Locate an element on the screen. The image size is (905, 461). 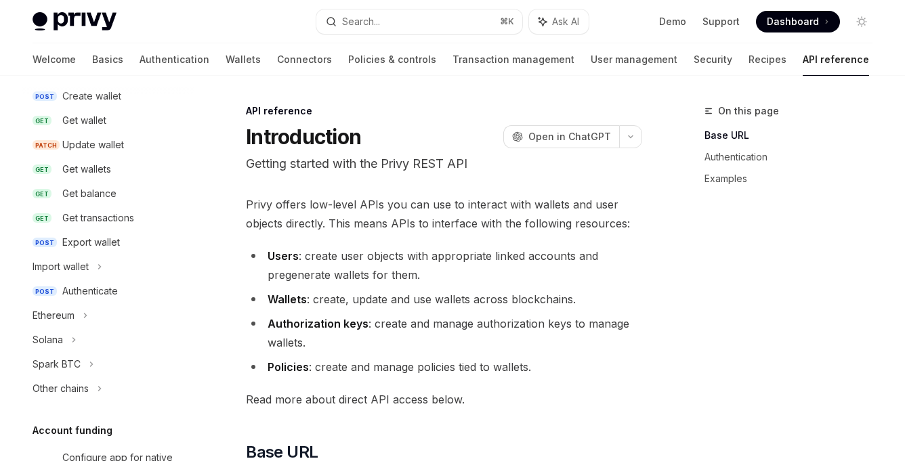
button: Search...⌘K is located at coordinates (419, 22).